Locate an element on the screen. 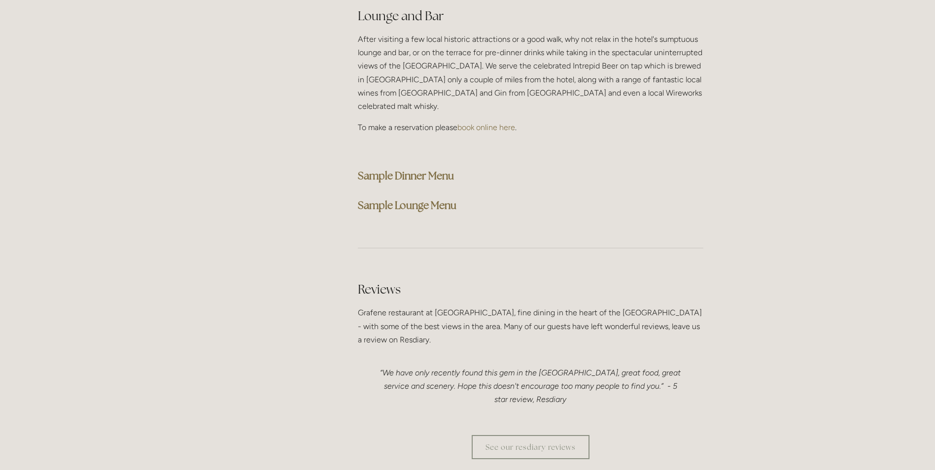  strong: Sample Lounge Menu is located at coordinates (407, 205).